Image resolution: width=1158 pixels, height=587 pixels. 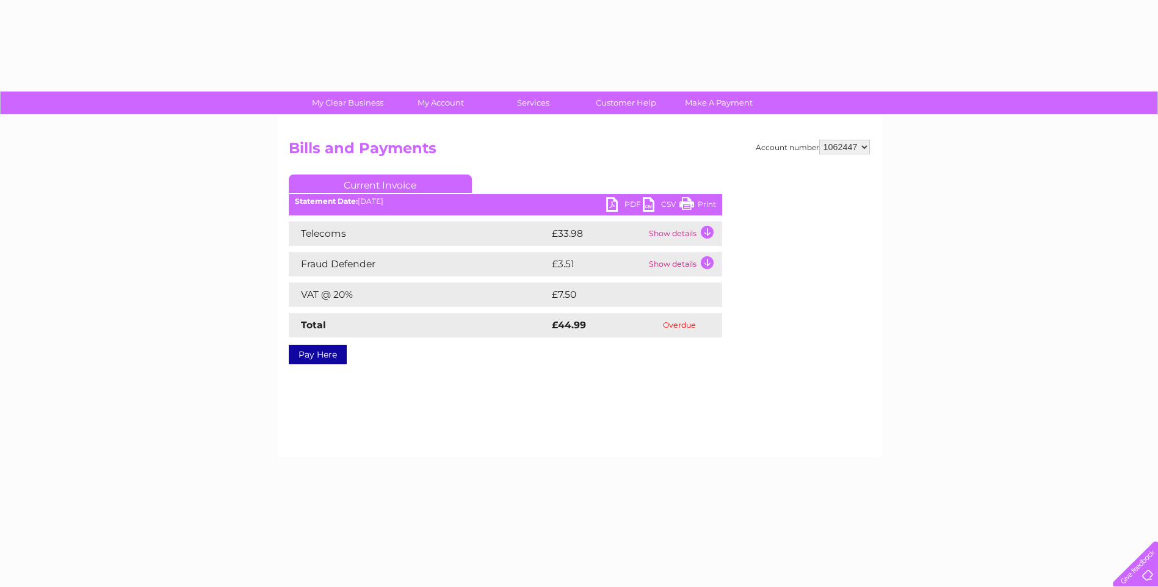 I want to click on a: Pay Here, so click(x=317, y=355).